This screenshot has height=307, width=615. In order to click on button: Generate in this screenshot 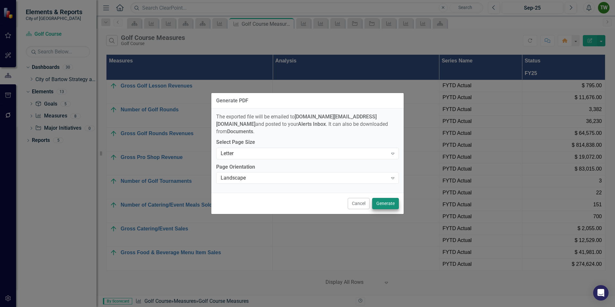, I will do `click(385, 203)`.